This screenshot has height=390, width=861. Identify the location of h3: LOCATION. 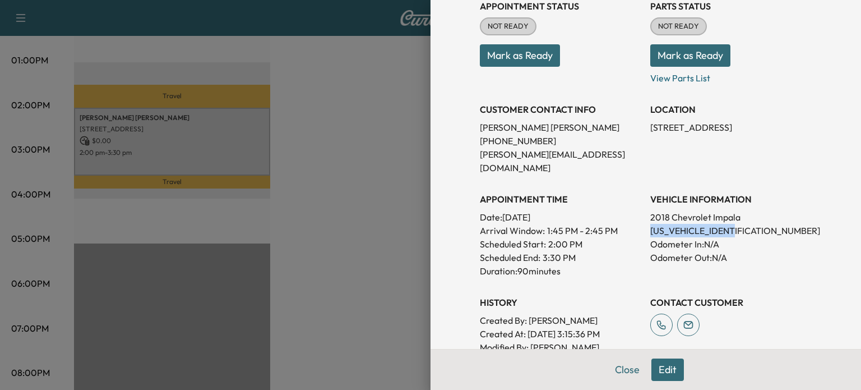
(731, 109).